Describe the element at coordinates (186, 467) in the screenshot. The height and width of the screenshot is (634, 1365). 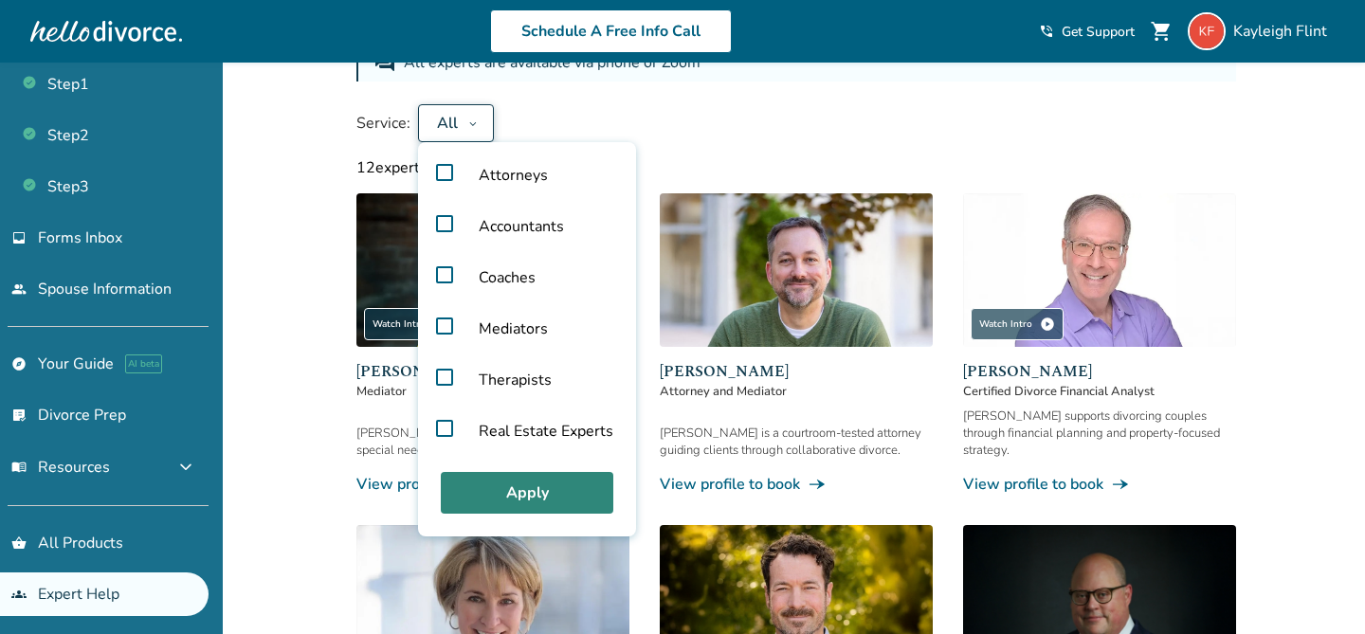
I see `span: expand_more` at that location.